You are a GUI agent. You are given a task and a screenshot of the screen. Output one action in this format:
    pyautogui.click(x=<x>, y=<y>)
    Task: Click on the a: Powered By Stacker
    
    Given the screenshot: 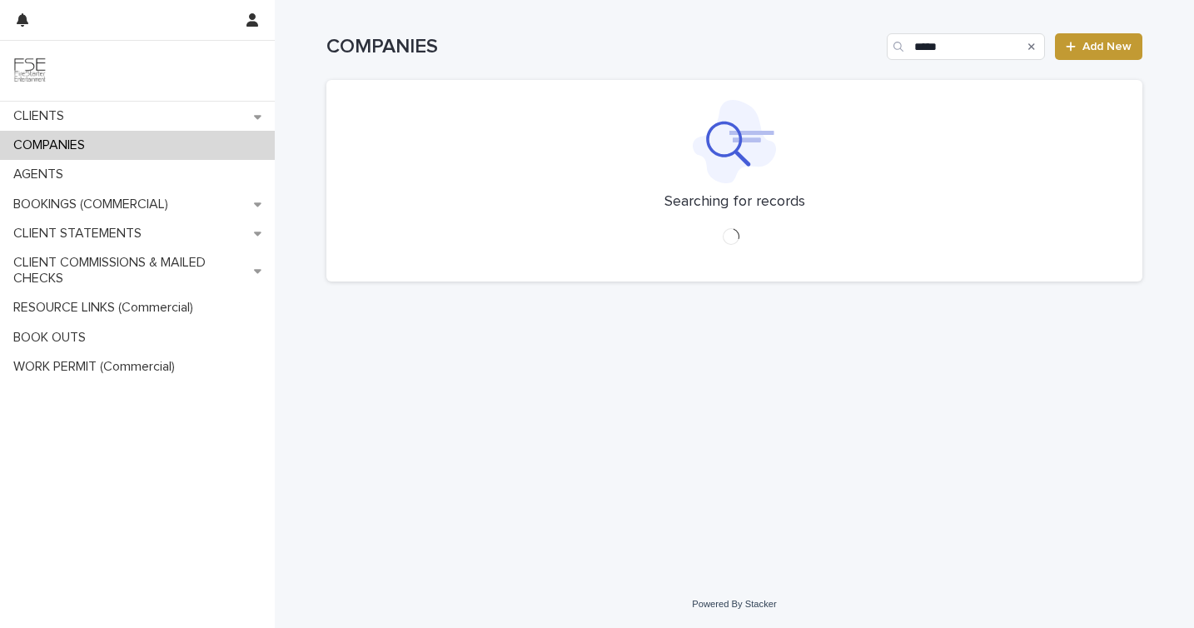 What is the action you would take?
    pyautogui.click(x=734, y=604)
    